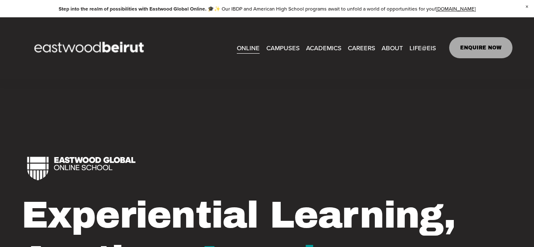 This screenshot has height=247, width=534. I want to click on span: ABOUT, so click(392, 48).